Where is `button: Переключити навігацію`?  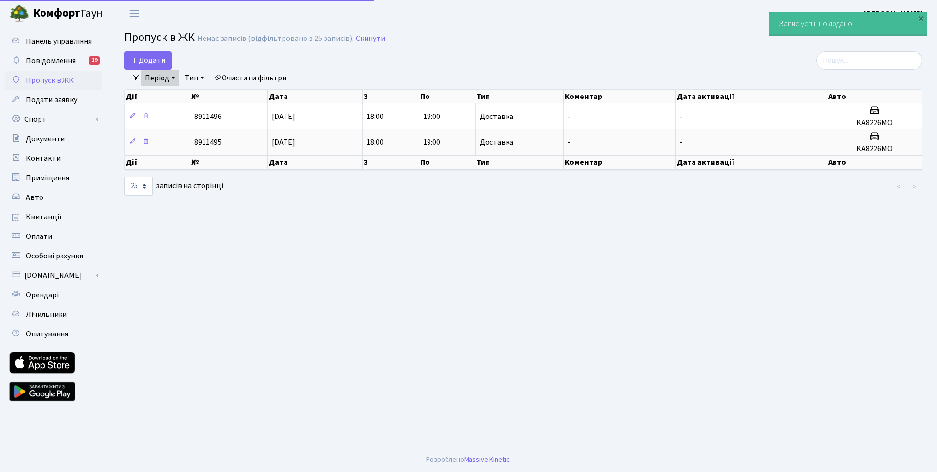
button: Переключити навігацію is located at coordinates (134, 13).